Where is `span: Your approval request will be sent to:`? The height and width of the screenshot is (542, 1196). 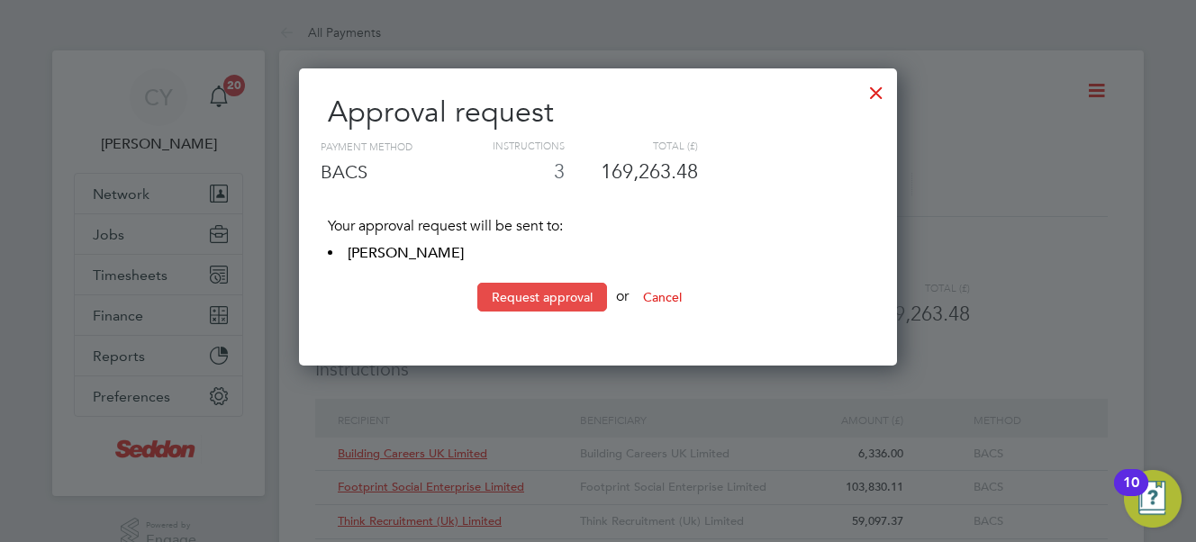
span: Your approval request will be sent to: is located at coordinates (445, 226).